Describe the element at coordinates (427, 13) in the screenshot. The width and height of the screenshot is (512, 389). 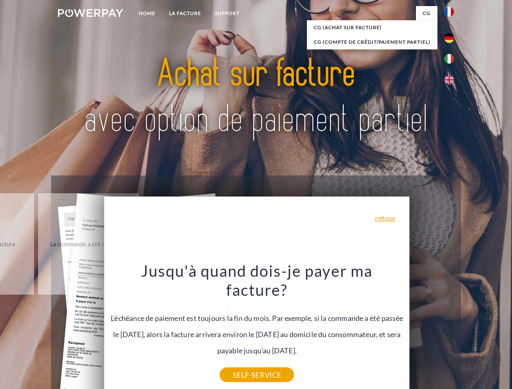
I see `a: CG` at that location.